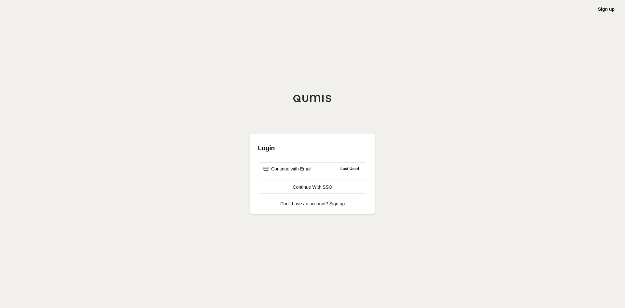 Image resolution: width=625 pixels, height=308 pixels. What do you see at coordinates (313, 204) in the screenshot?
I see `p: Don't have an account?` at bounding box center [313, 204].